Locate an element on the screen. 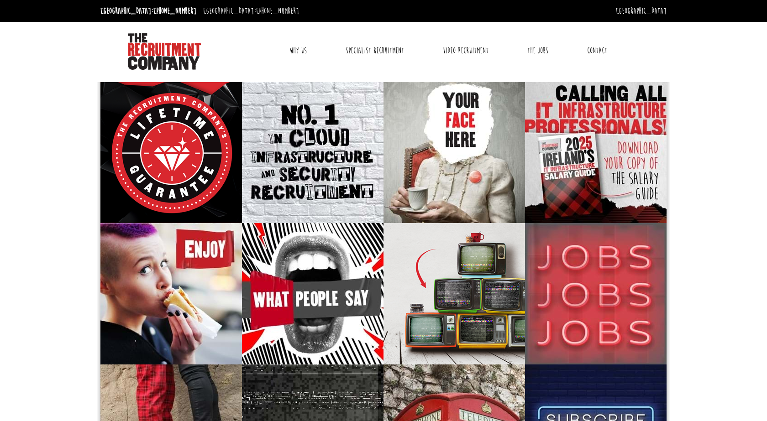 The width and height of the screenshot is (767, 421). a: Video Recruitment is located at coordinates (466, 51).